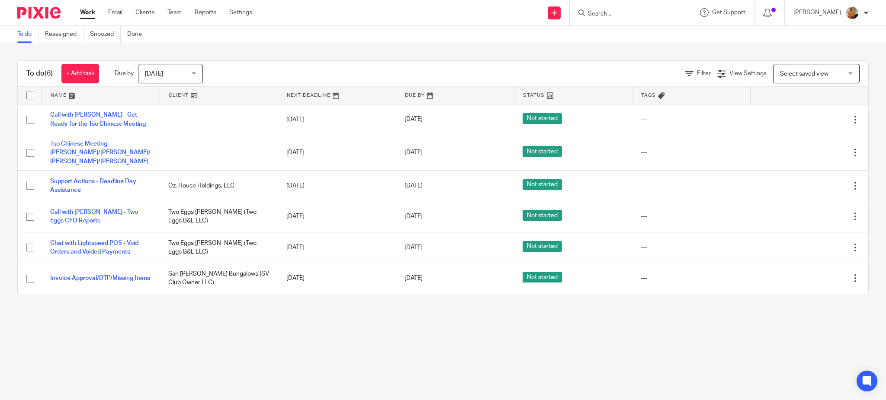  I want to click on span: Get Support, so click(728, 13).